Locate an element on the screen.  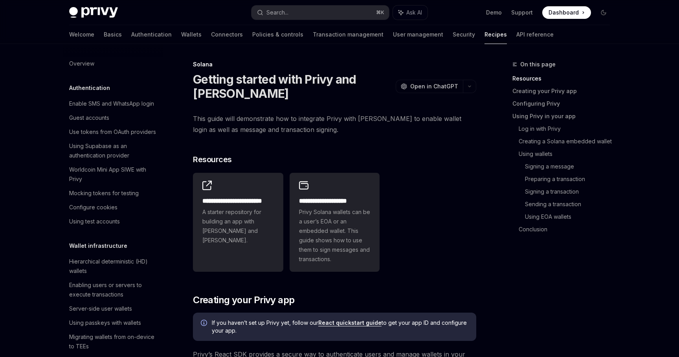
div: Overview is located at coordinates (82, 64).